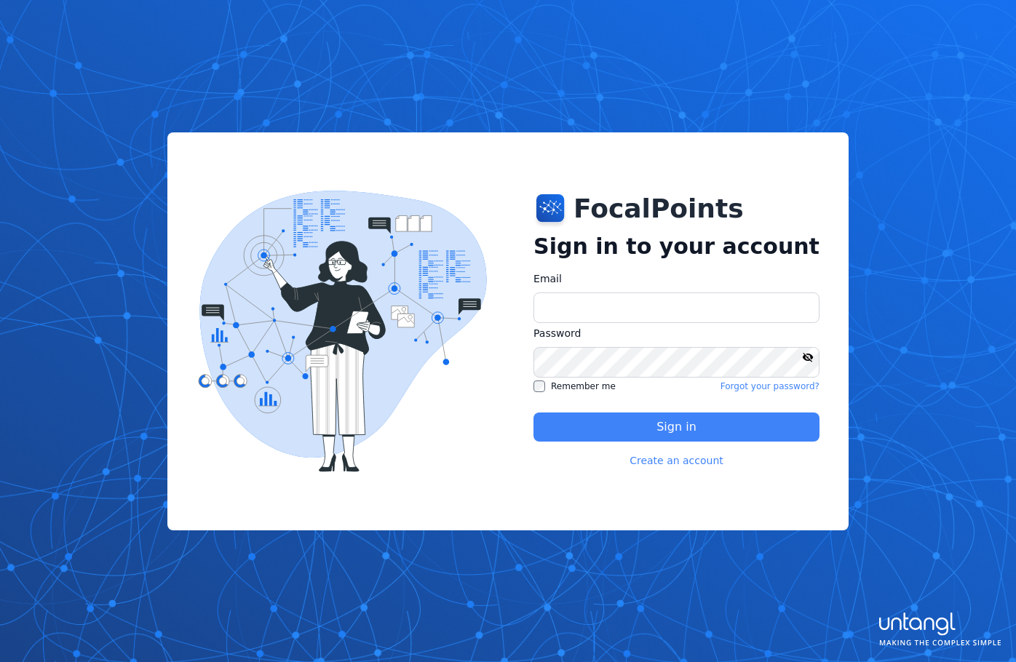 Image resolution: width=1016 pixels, height=662 pixels. Describe the element at coordinates (574, 387) in the screenshot. I see `label: Remember me` at that location.